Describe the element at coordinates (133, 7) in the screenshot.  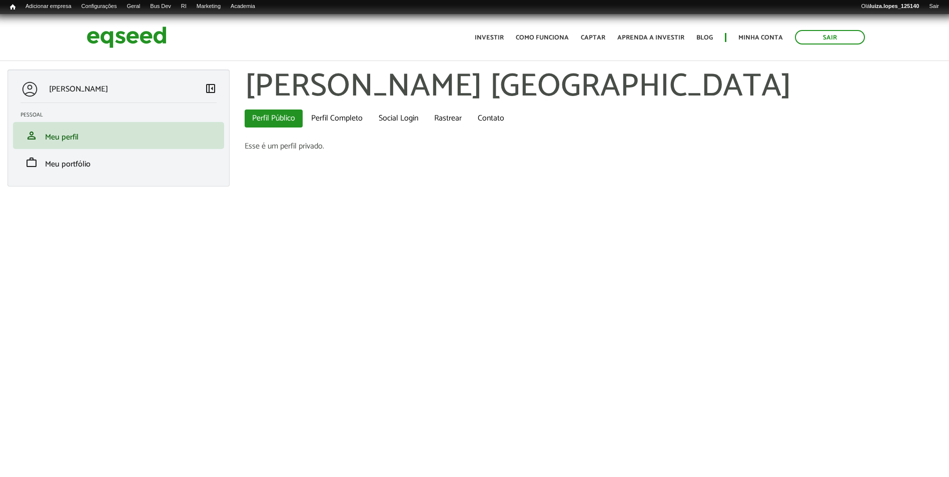
I see `a: Geral` at that location.